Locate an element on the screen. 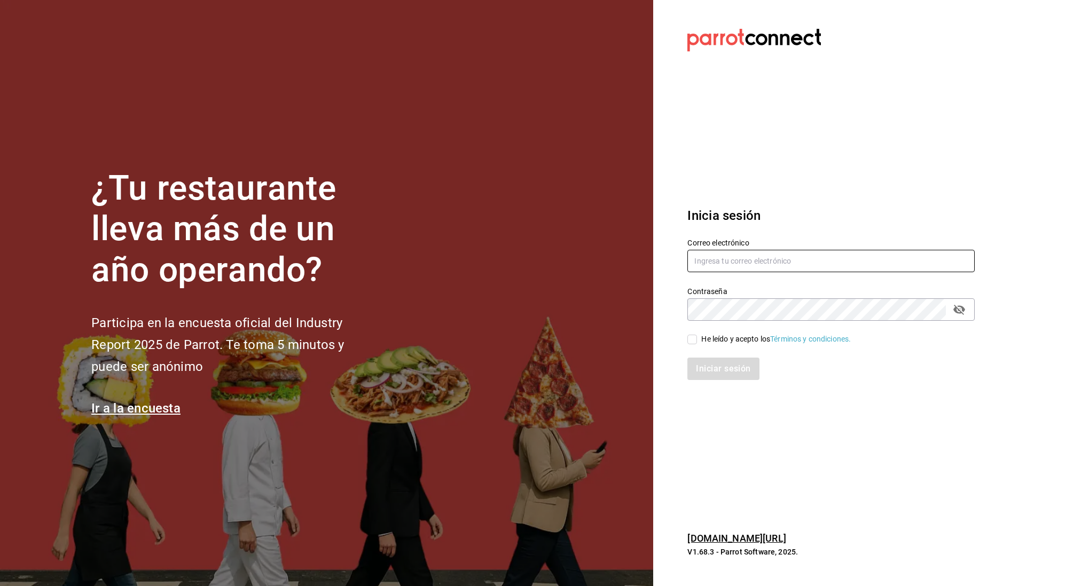 Image resolution: width=1089 pixels, height=586 pixels. label: Correo electrónico is located at coordinates (831, 242).